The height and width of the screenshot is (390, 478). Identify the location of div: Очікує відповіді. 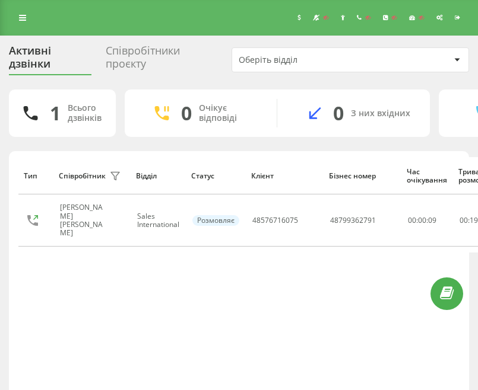
(228, 113).